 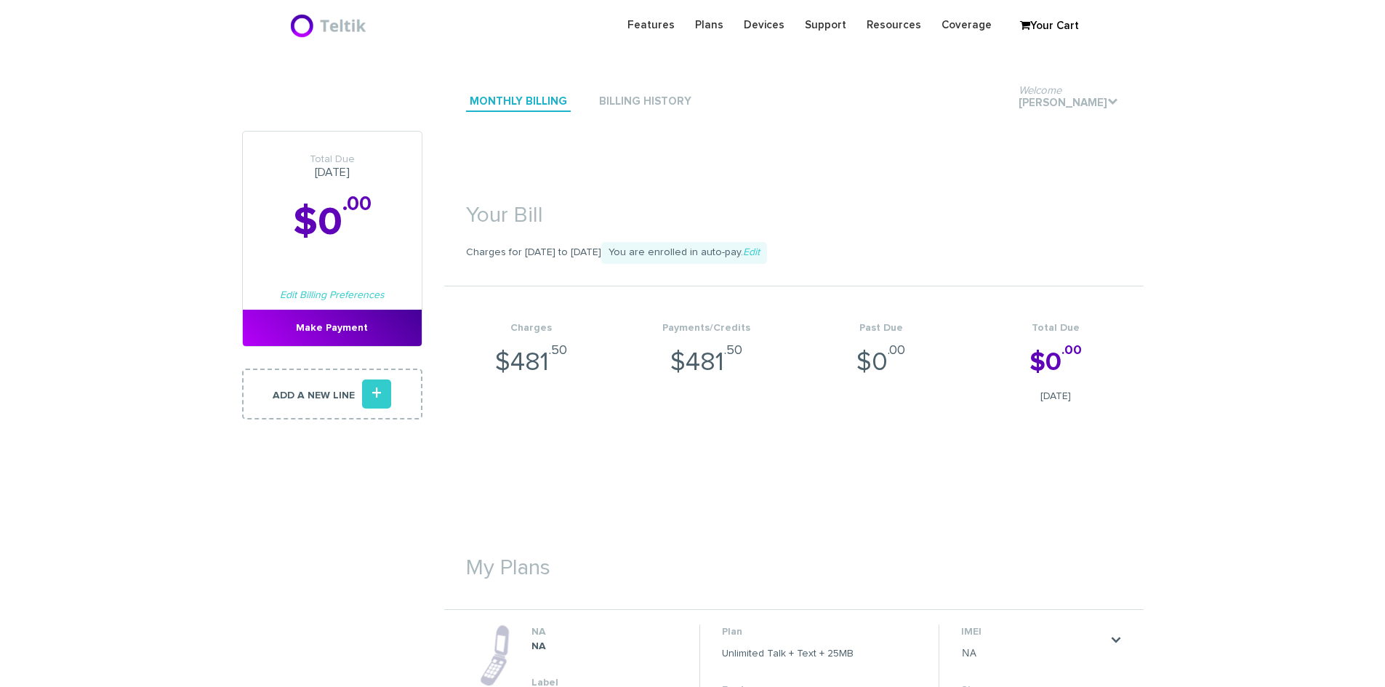 What do you see at coordinates (684, 253) in the screenshot?
I see `span: You are enrolled in auto-pay.` at bounding box center [684, 253].